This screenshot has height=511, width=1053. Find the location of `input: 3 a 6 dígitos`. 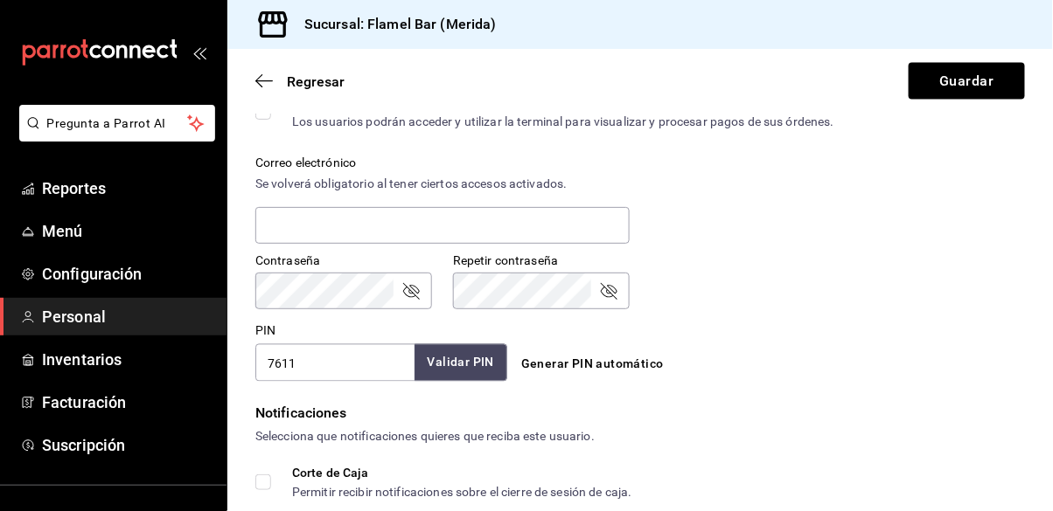

input: 3 a 6 dígitos is located at coordinates (335, 363).